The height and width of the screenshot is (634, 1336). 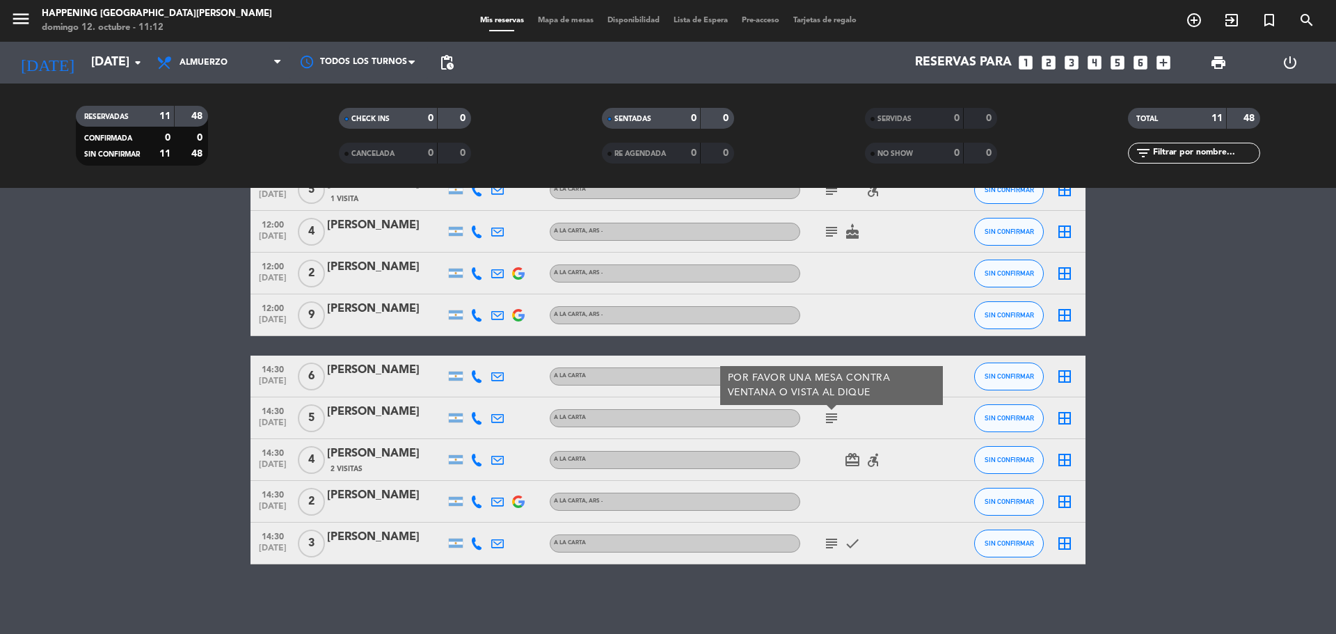 What do you see at coordinates (1290, 63) in the screenshot?
I see `div: LOG OUT` at bounding box center [1290, 63].